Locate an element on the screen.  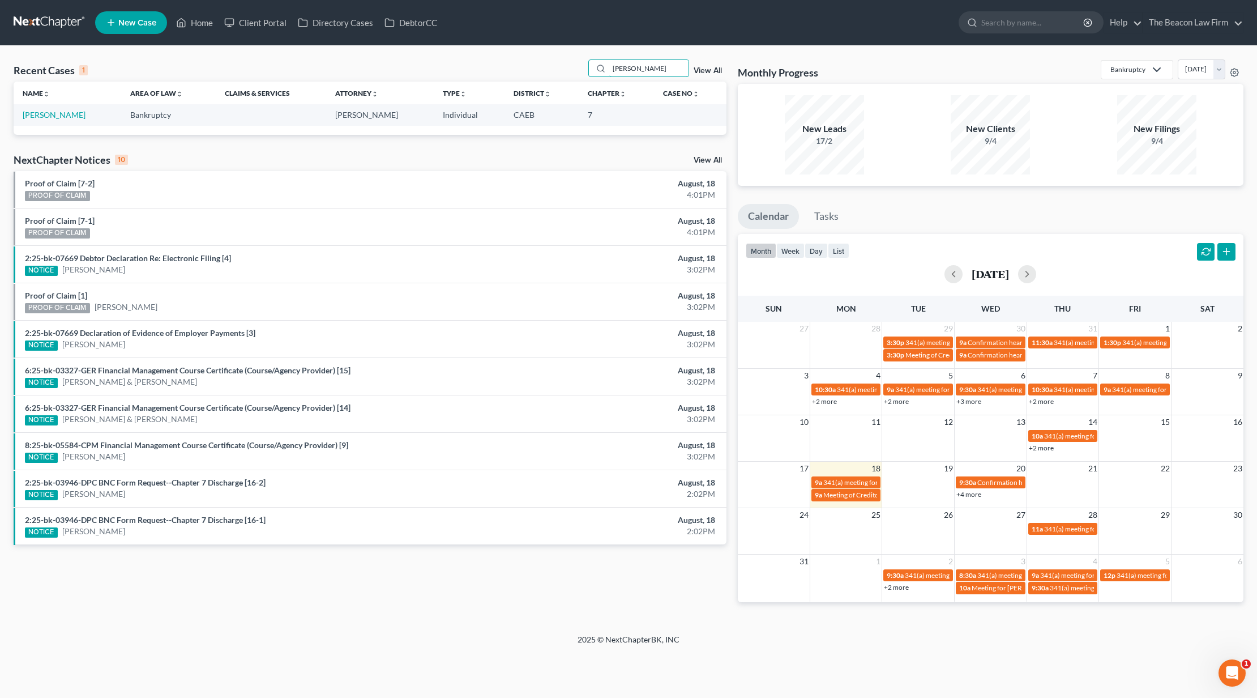
span: 11:30a is located at coordinates (1042, 342).